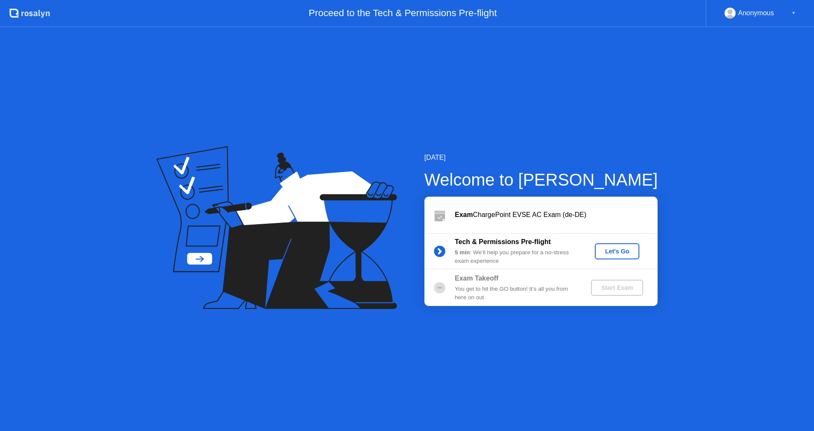 This screenshot has width=814, height=431. I want to click on div: ChargePoint EVSE AC Exam (de-DE), so click(556, 215).